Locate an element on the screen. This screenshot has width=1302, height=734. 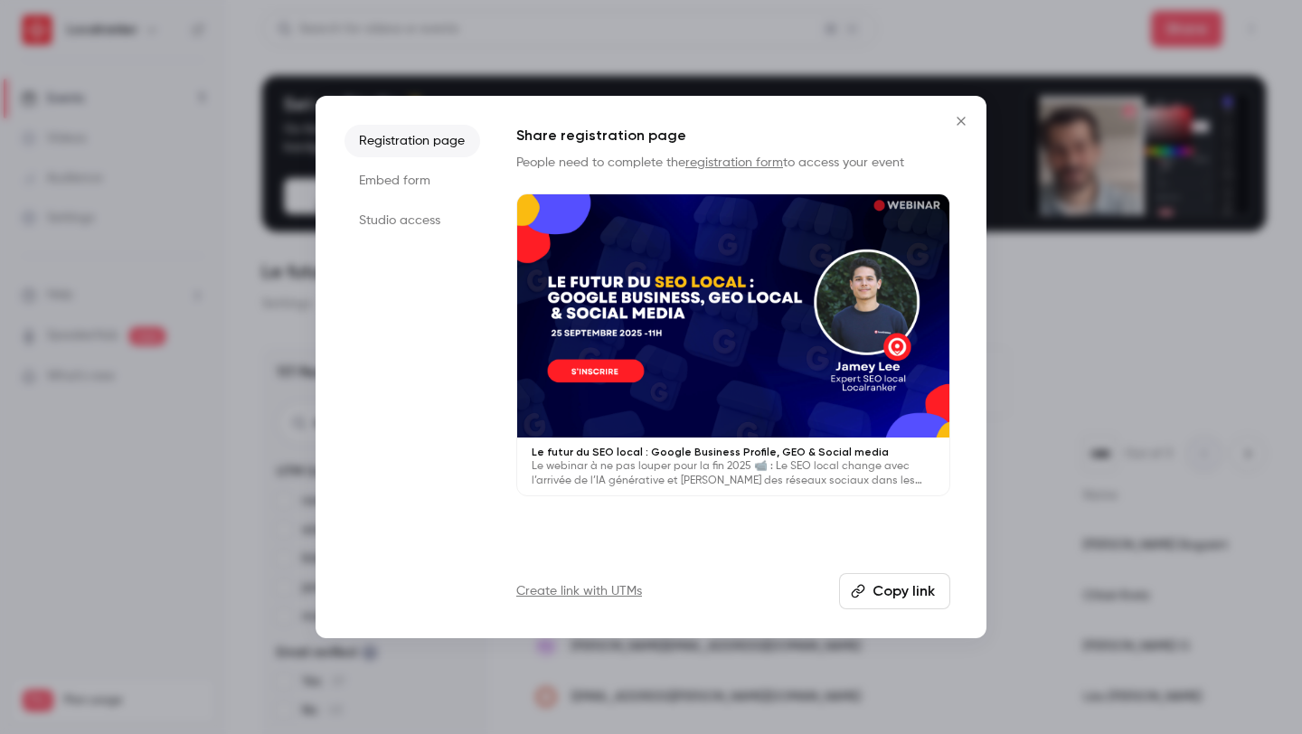
li: Registration page is located at coordinates (412, 141).